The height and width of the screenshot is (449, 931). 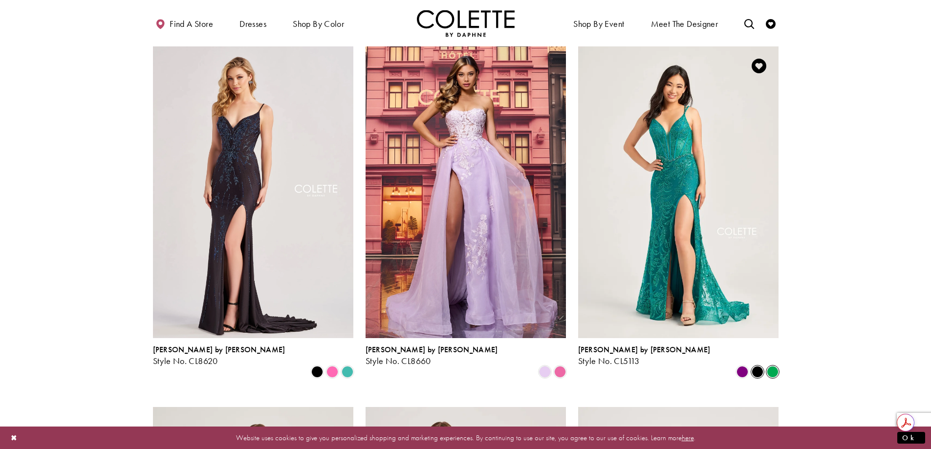 What do you see at coordinates (911, 437) in the screenshot?
I see `button: Submit Dialog` at bounding box center [911, 437].